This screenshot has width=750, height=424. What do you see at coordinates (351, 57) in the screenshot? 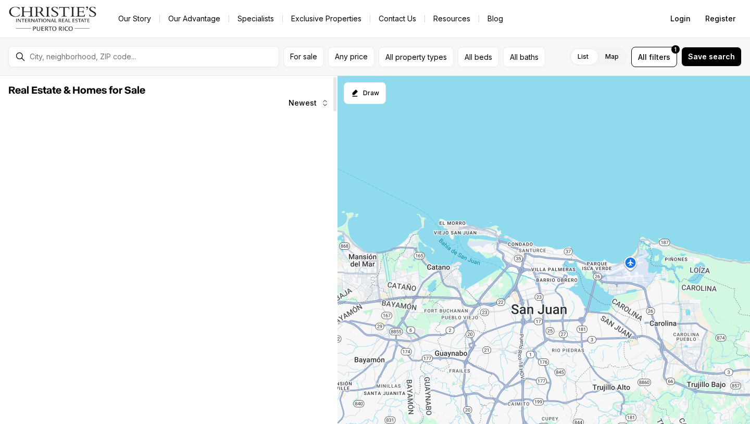
I see `button: Any price` at bounding box center [351, 57].